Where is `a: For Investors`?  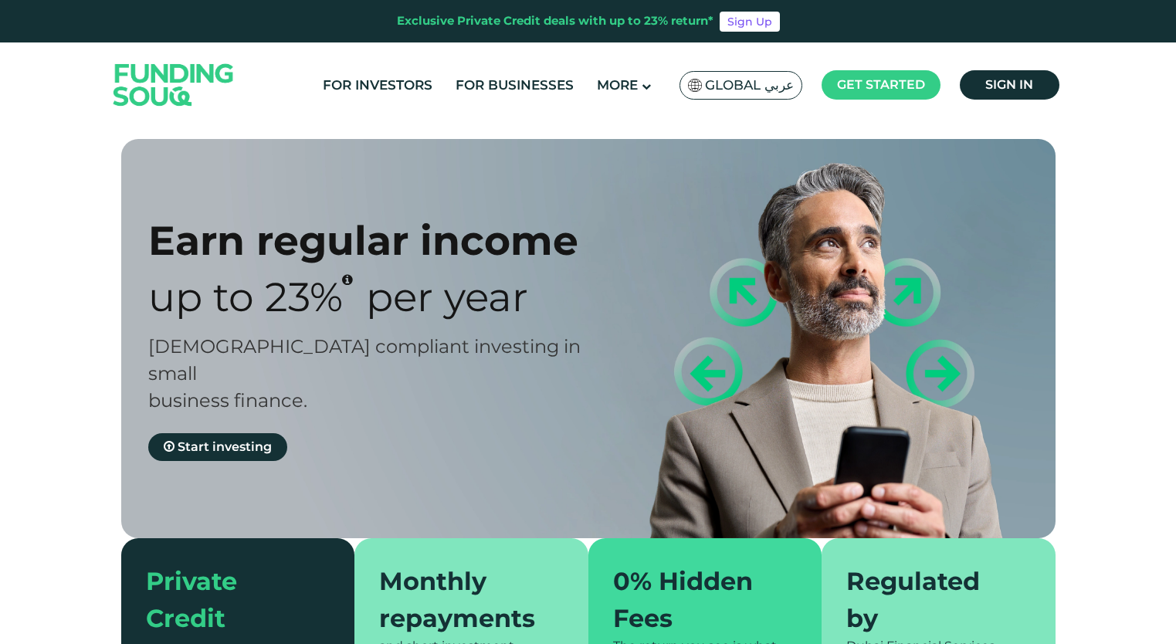 a: For Investors is located at coordinates (377, 85).